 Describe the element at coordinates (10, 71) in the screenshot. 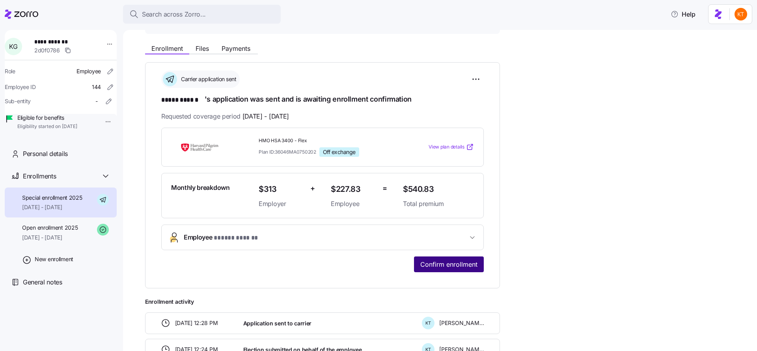

I see `span: Role` at that location.